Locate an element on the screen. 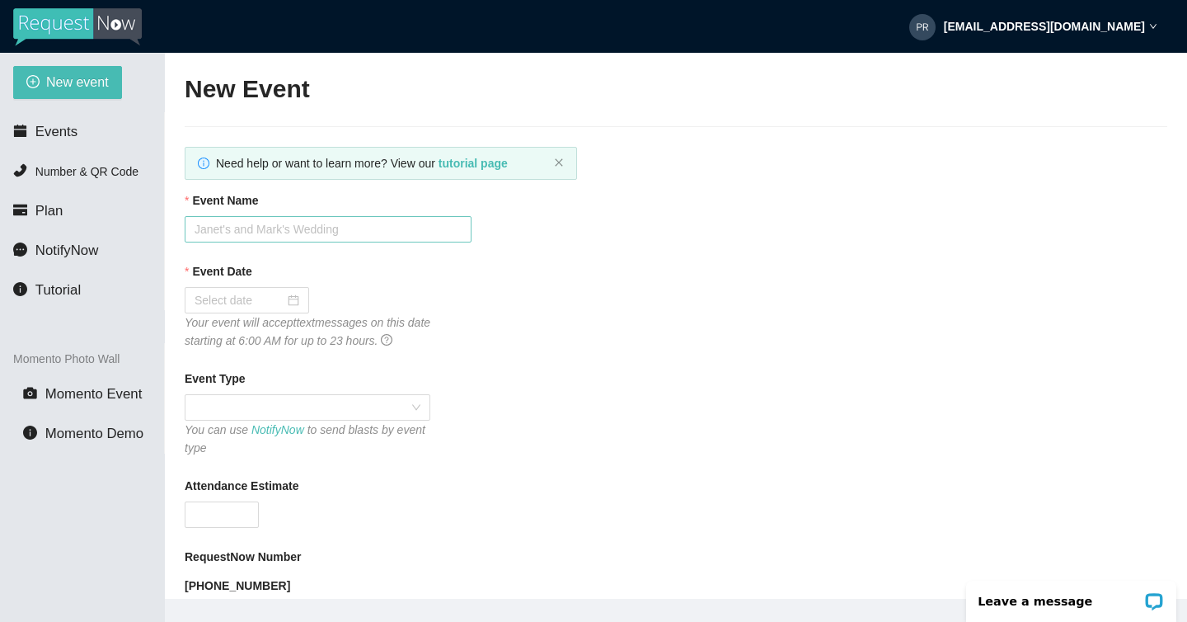  span: Plan is located at coordinates (49, 210).